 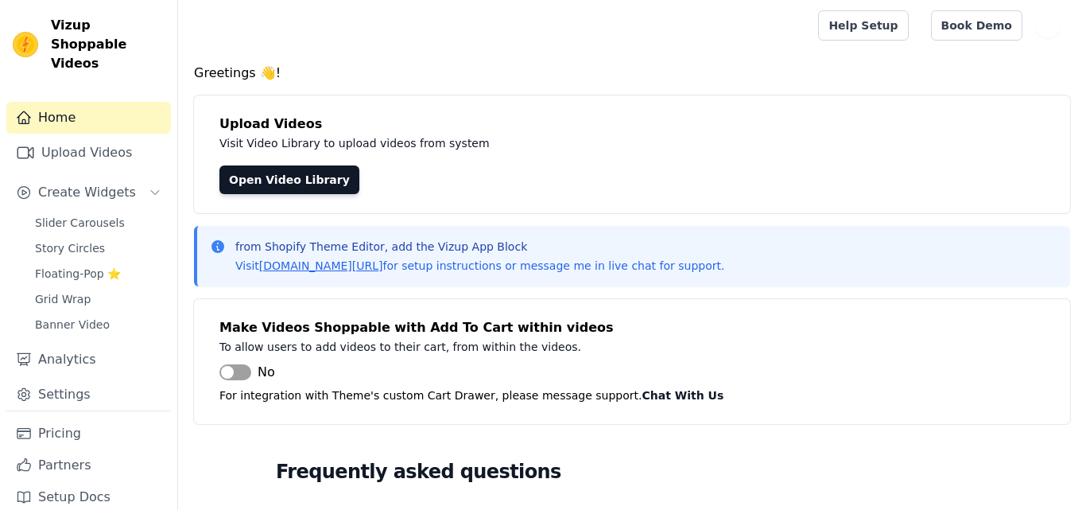 I want to click on p: Visit Video Library to upload videos from system, so click(x=576, y=143).